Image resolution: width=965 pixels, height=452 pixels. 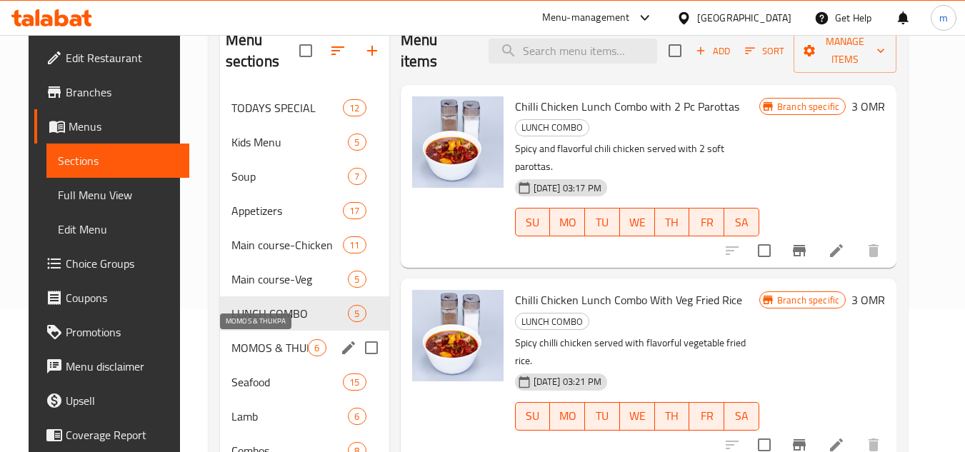 What do you see at coordinates (602, 416) in the screenshot?
I see `span: TU` at bounding box center [602, 416].